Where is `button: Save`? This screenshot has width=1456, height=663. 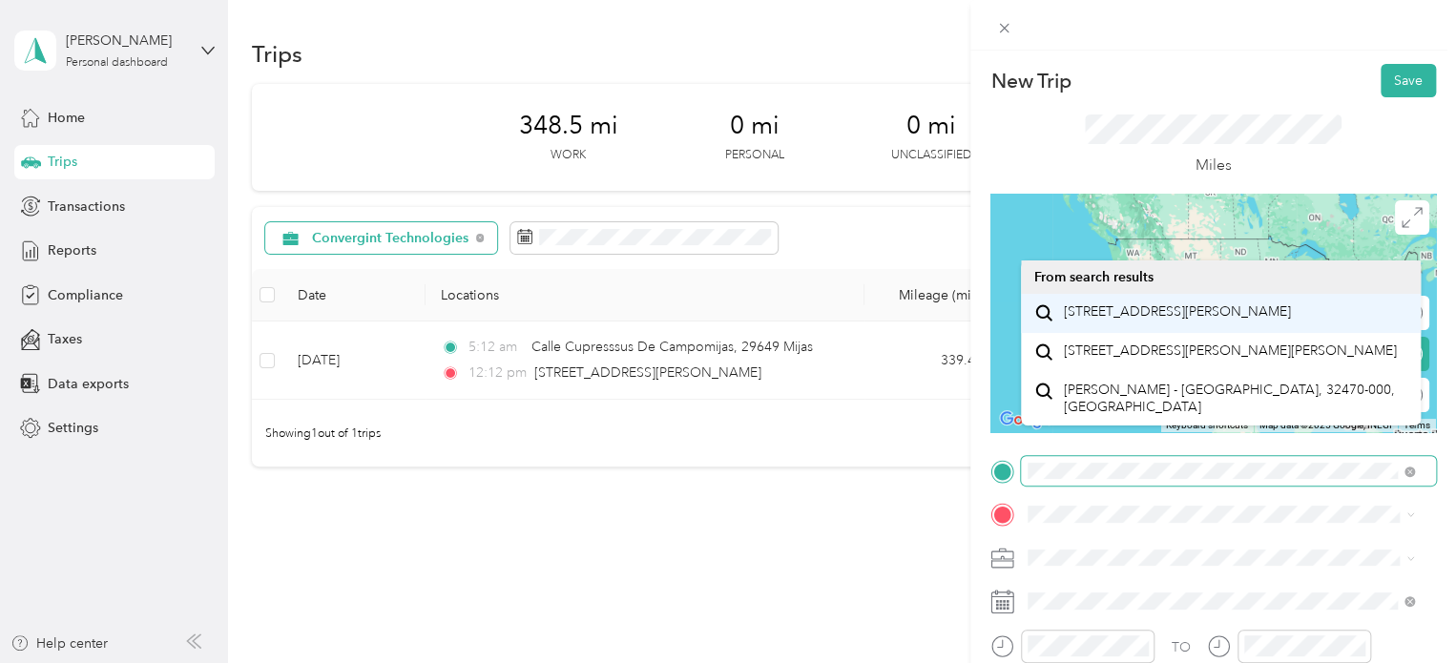
button: Save is located at coordinates (1408, 80).